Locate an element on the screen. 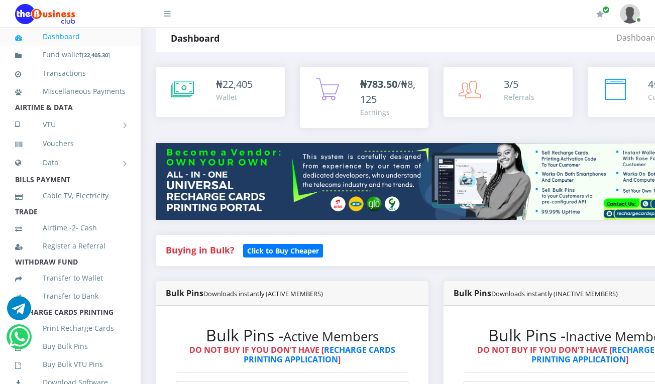  span: 22,405 is located at coordinates (238, 84).